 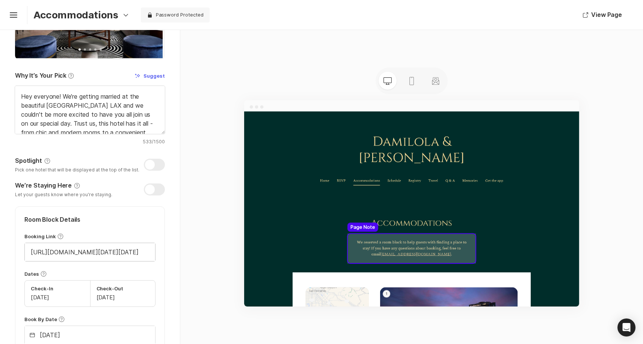 What do you see at coordinates (305, 112) in the screenshot?
I see `a: Travel` at bounding box center [305, 112].